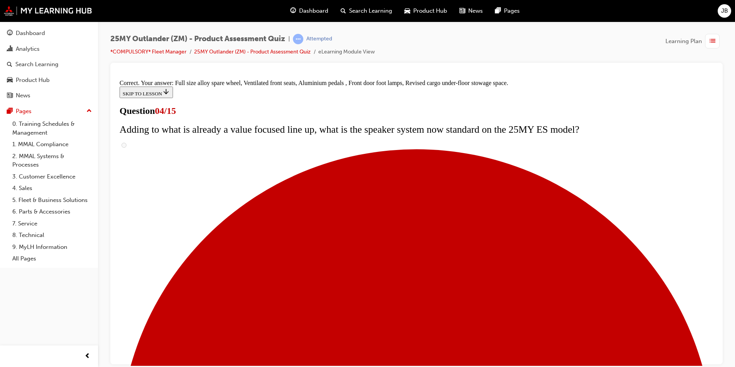  Describe the element at coordinates (148, 52) in the screenshot. I see `a: *COMPULSORY* Fleet Manager` at that location.